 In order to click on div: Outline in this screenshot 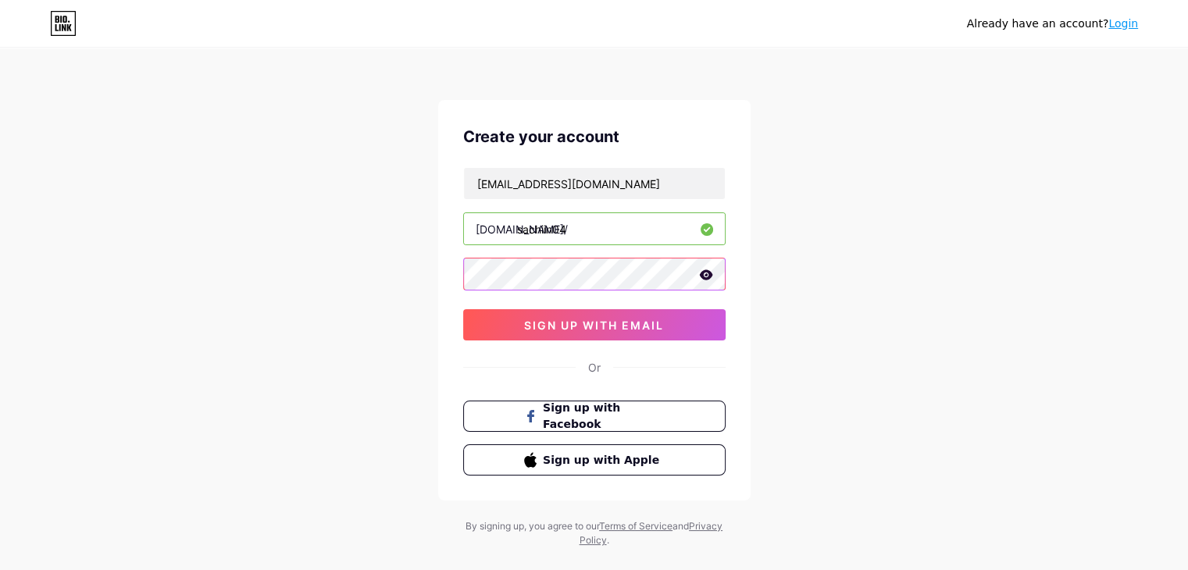, I will do `click(117, 13)`.